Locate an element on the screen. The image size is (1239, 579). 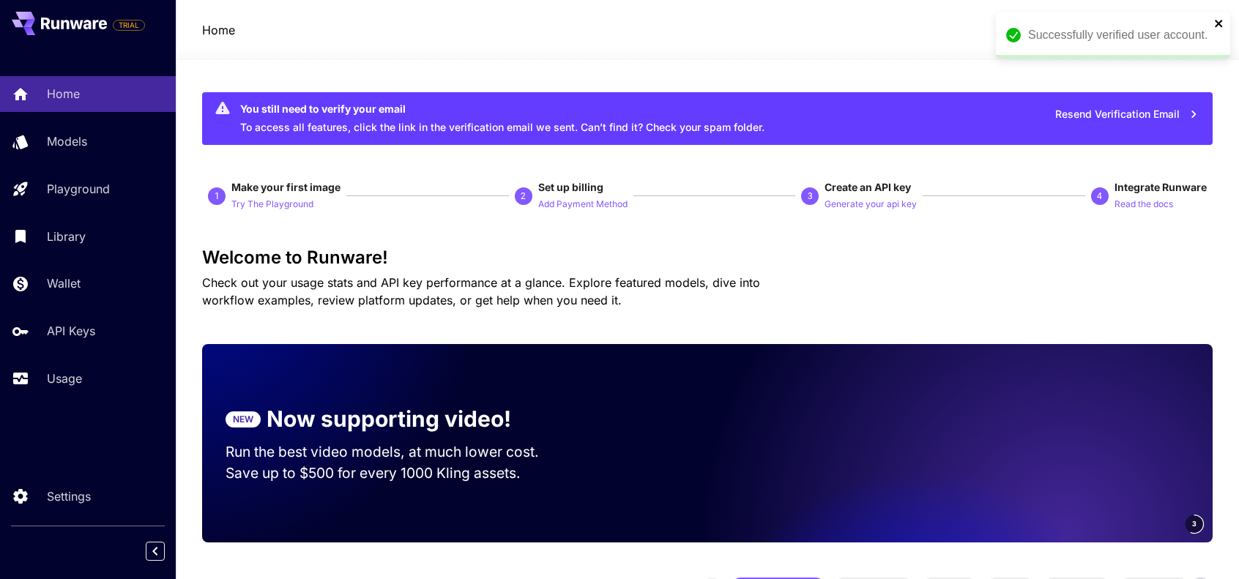
p: Usage is located at coordinates (64, 379).